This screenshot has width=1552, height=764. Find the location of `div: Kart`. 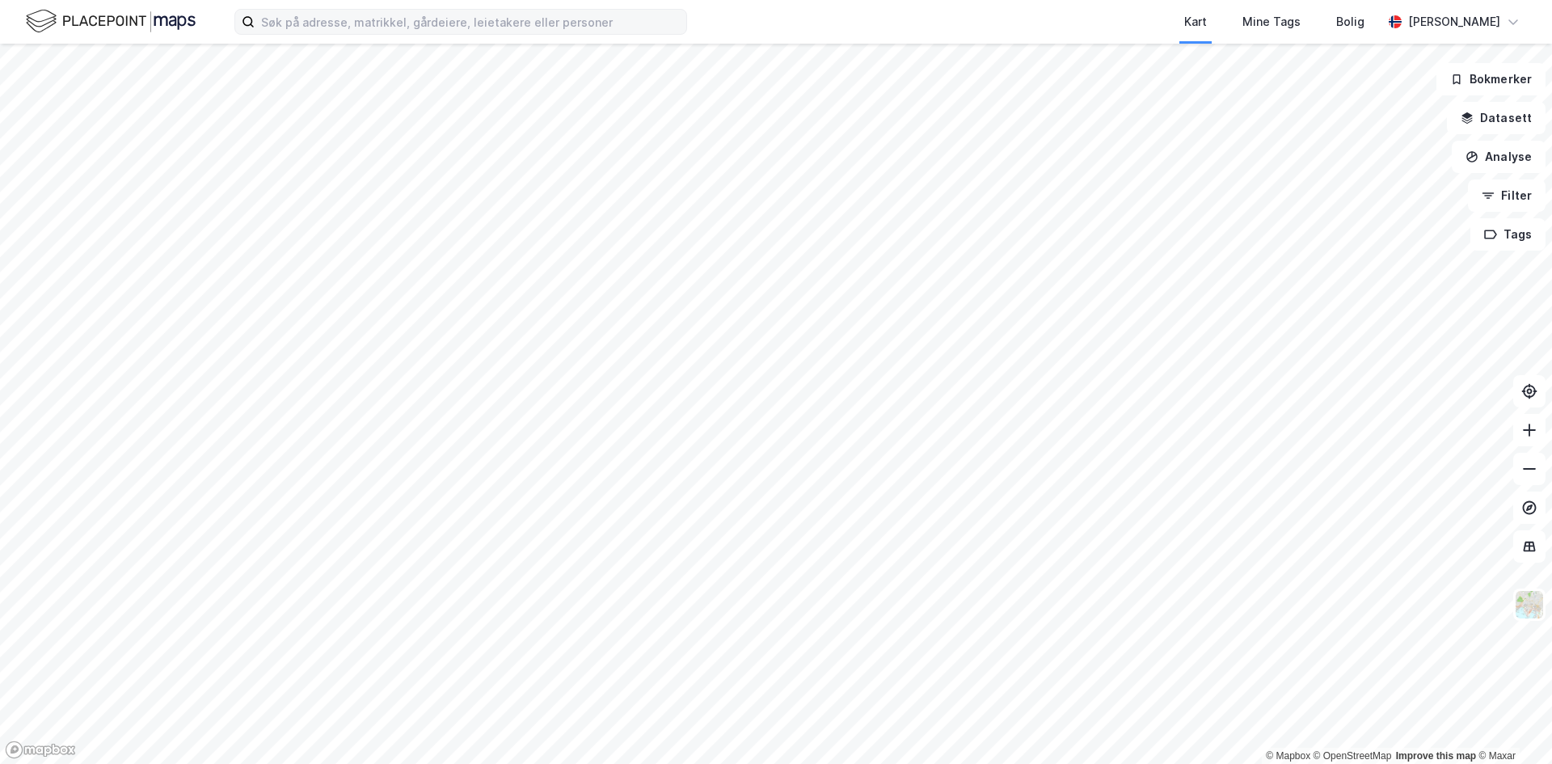

div: Kart is located at coordinates (1196, 22).